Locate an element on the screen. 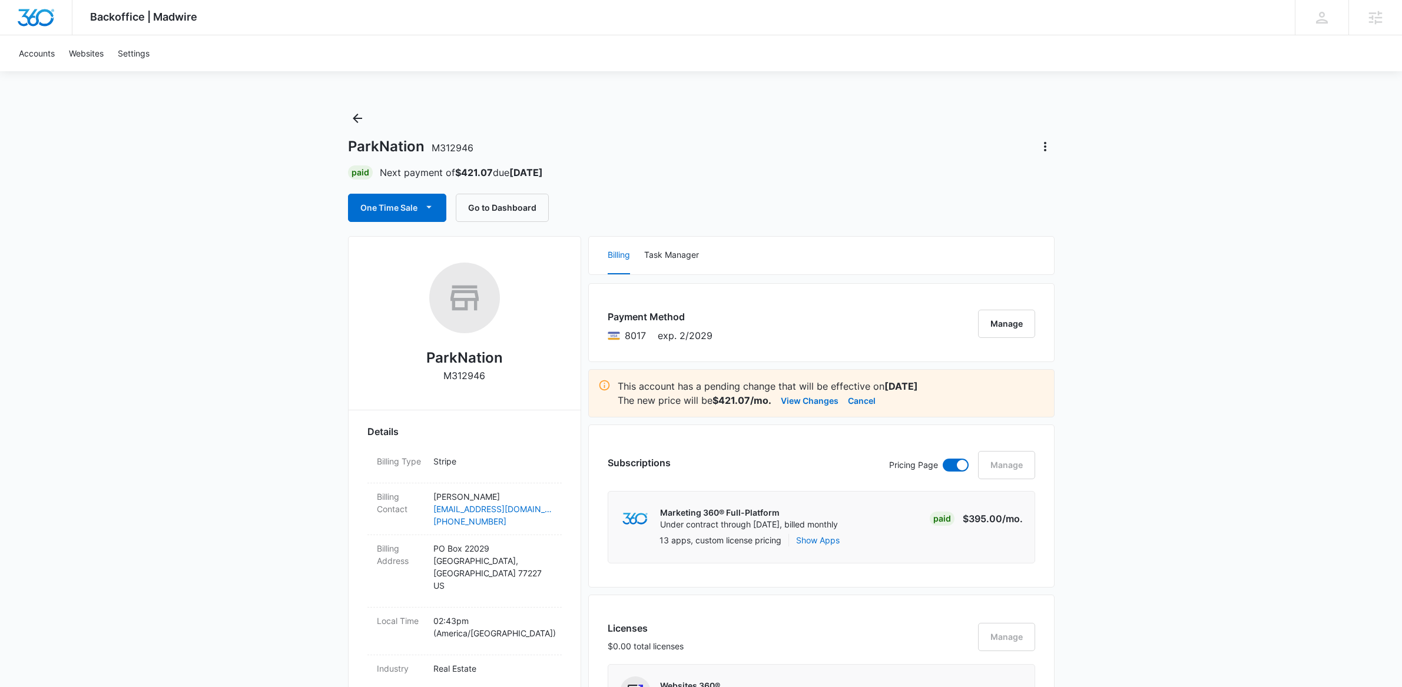  dt: Local Time is located at coordinates (400, 620).